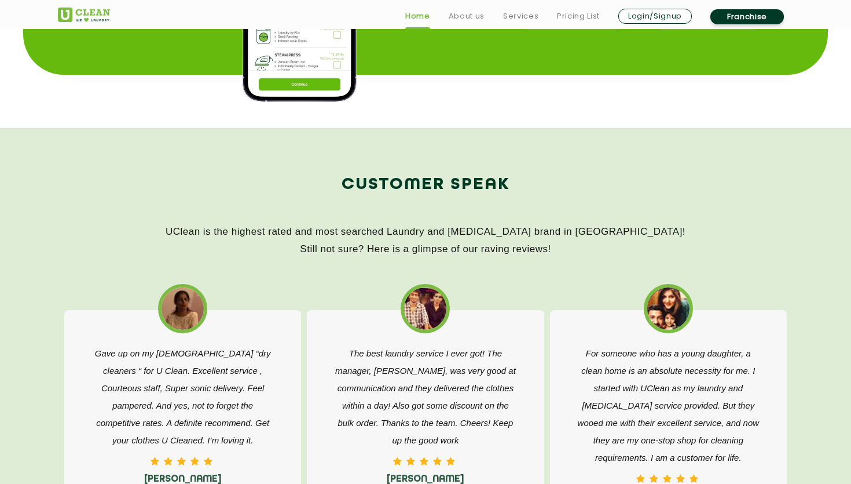 This screenshot has width=851, height=484. Describe the element at coordinates (655, 16) in the screenshot. I see `a: Login/Signup` at that location.